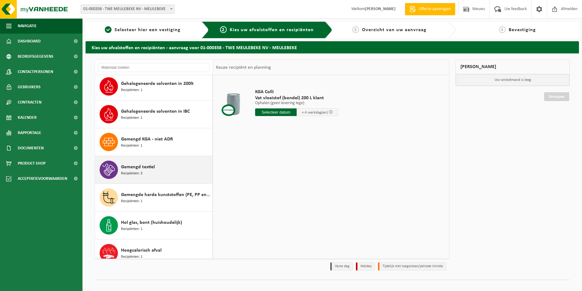  I want to click on span: 3, so click(356, 30).